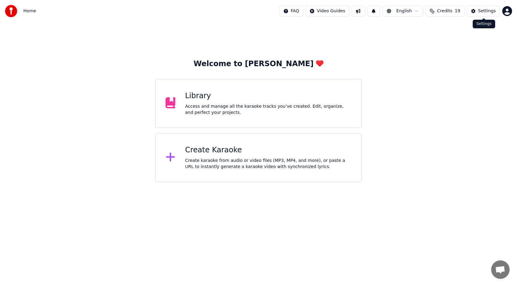 The width and height of the screenshot is (517, 285). I want to click on button: FAQ, so click(291, 11).